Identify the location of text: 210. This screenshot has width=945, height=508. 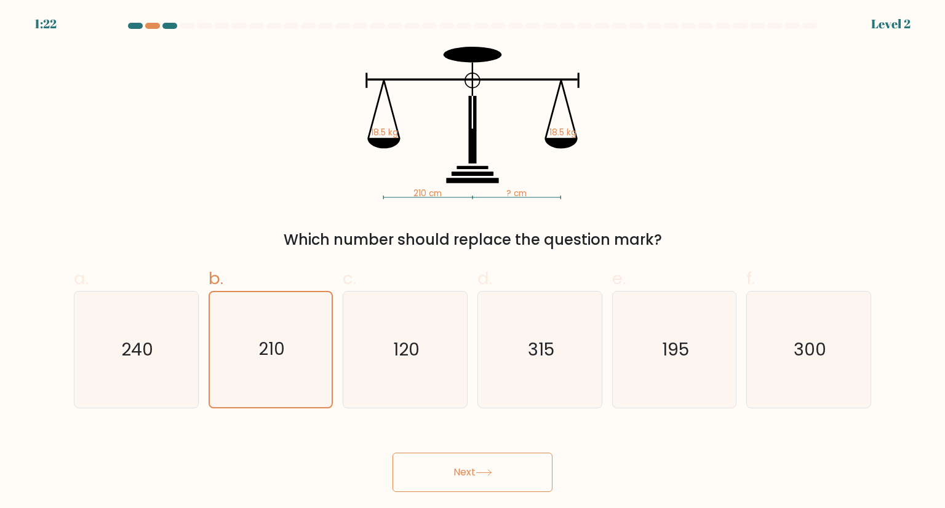
(271, 349).